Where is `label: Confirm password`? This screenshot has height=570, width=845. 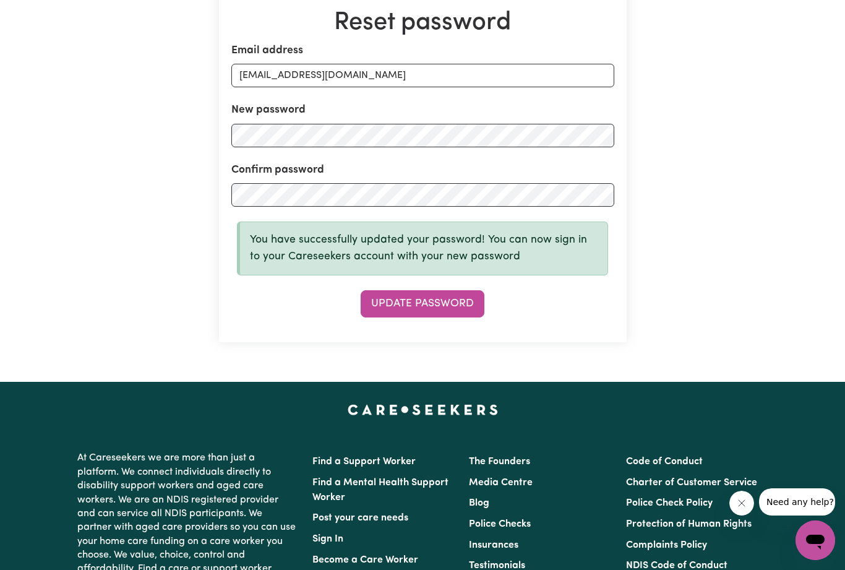
label: Confirm password is located at coordinates (278, 170).